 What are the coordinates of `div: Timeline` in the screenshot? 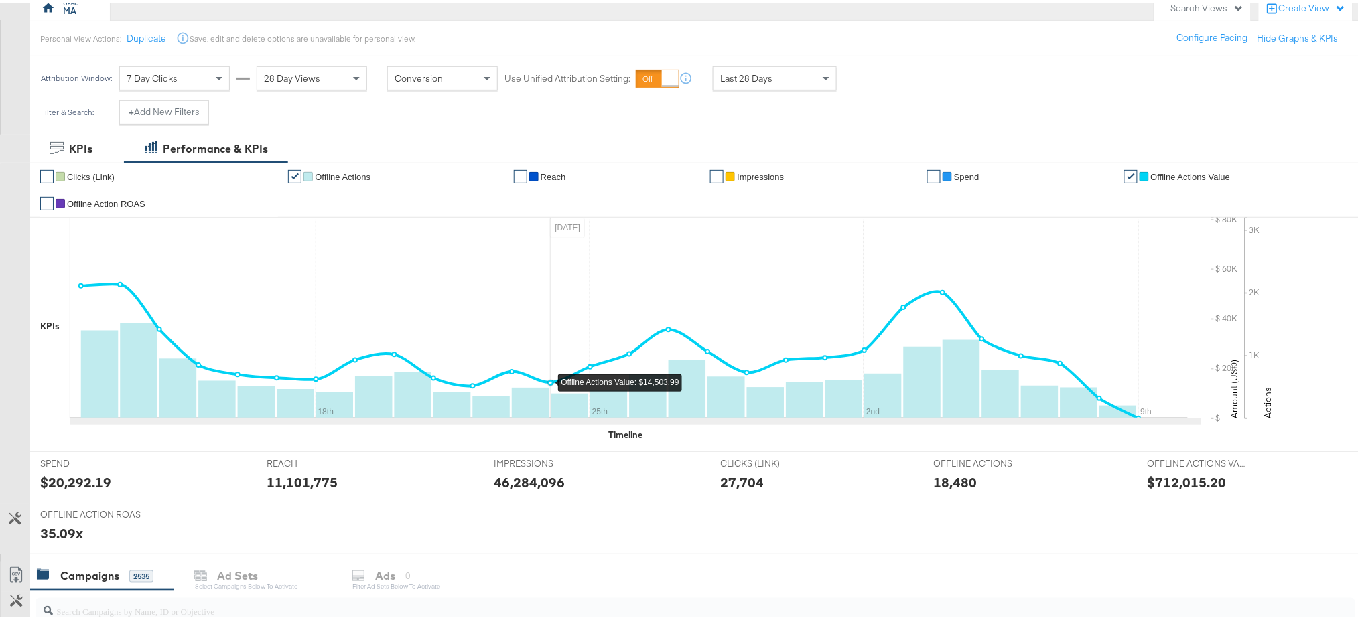 It's located at (626, 431).